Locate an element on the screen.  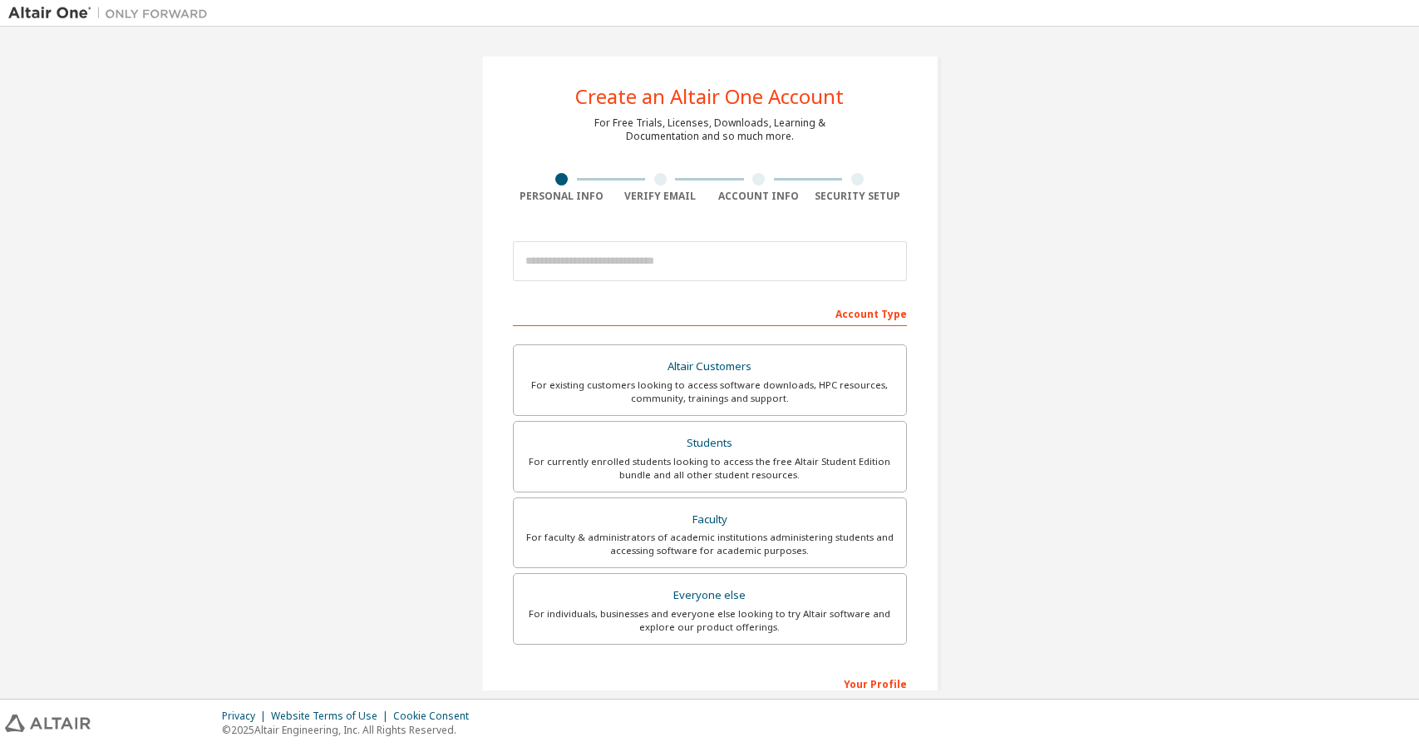
div: For existing customers looking to access software downloads, HPC resources, community, trainings ... is located at coordinates (710, 392).